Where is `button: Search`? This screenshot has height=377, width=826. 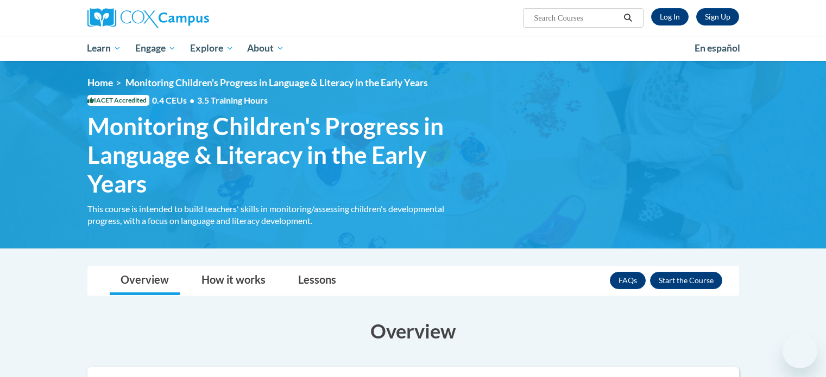 button: Search is located at coordinates (628, 18).